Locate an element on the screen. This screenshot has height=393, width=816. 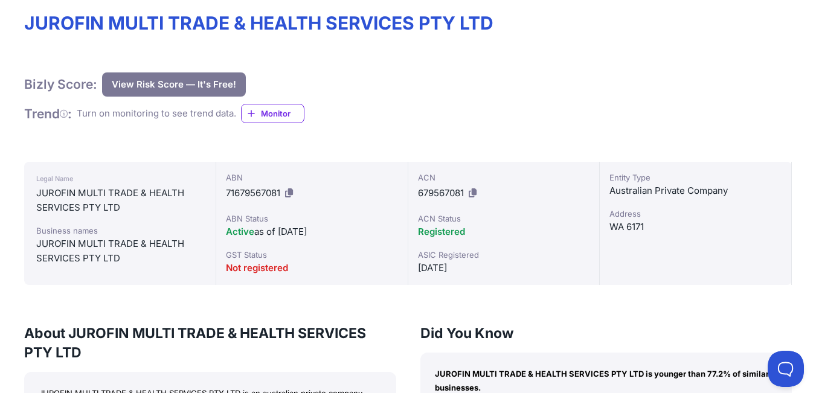
div: WA 6171 is located at coordinates (695, 227).